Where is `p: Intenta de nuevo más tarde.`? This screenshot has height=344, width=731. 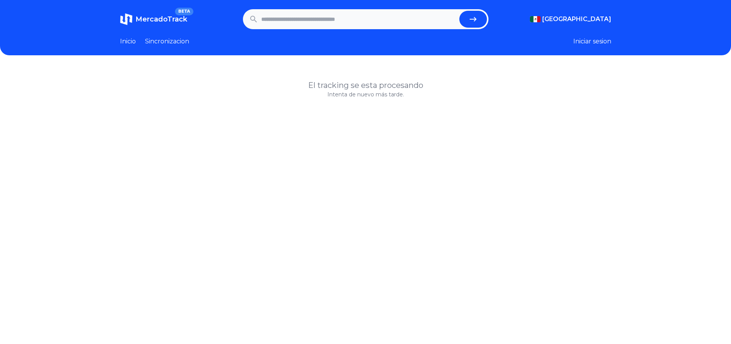
p: Intenta de nuevo más tarde. is located at coordinates (366, 94).